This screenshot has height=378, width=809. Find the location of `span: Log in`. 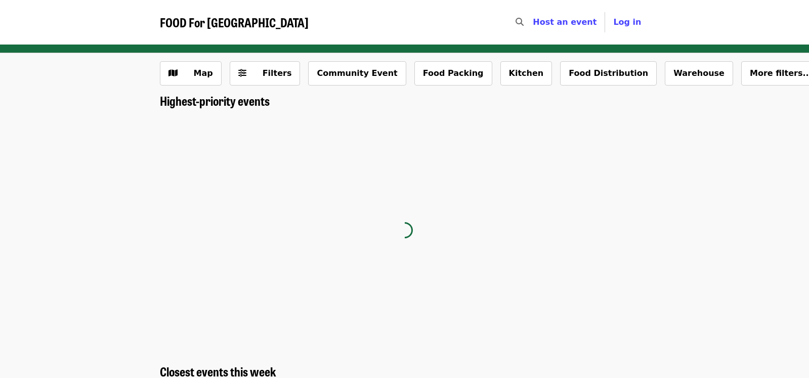

span: Log in is located at coordinates (627, 22).